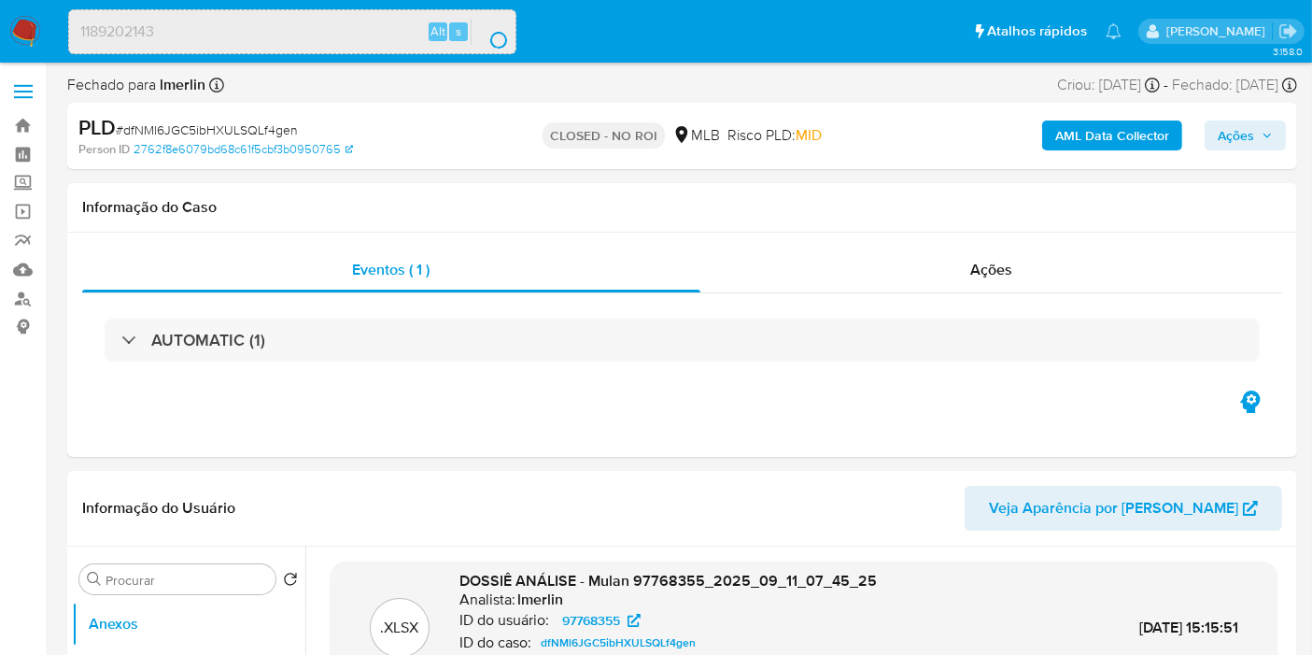 Image resolution: width=1312 pixels, height=655 pixels. Describe the element at coordinates (487, 599) in the screenshot. I see `p: Analista:` at that location.